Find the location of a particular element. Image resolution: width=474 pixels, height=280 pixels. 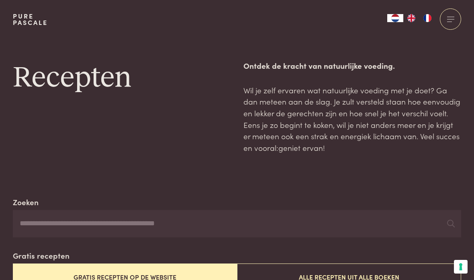

label: Gratis recepten is located at coordinates (41, 255).